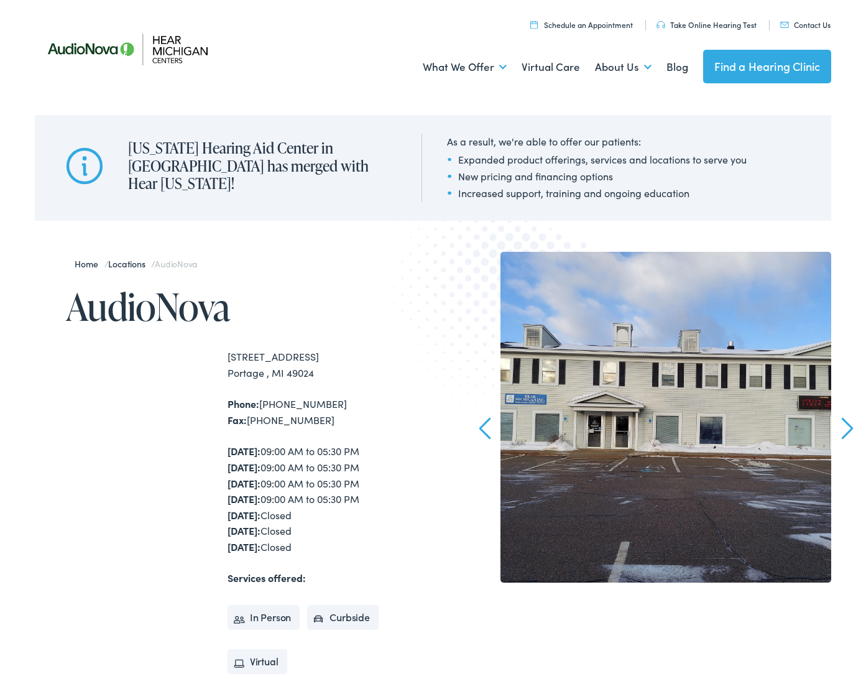 The image size is (866, 679). I want to click on a: Locations, so click(129, 264).